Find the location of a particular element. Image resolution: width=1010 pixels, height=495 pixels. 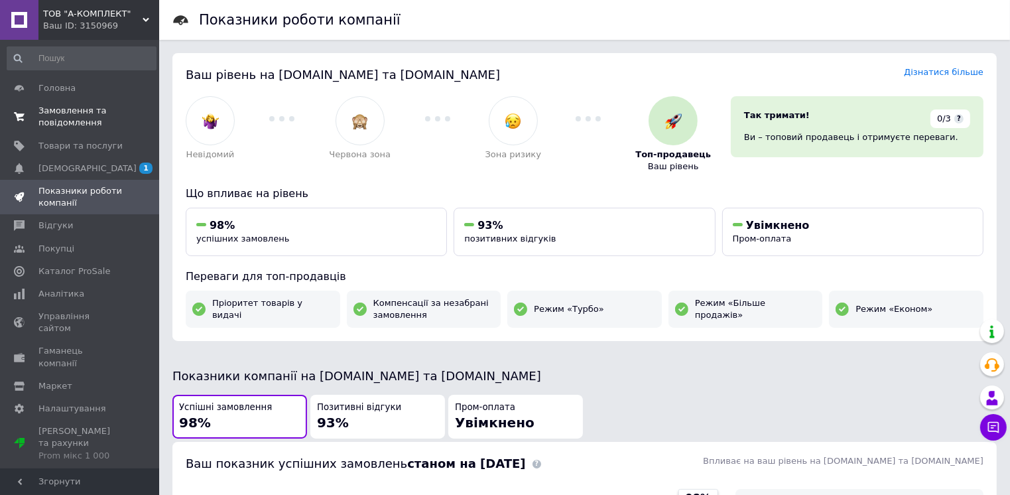

div: 0/3 is located at coordinates (950, 119).